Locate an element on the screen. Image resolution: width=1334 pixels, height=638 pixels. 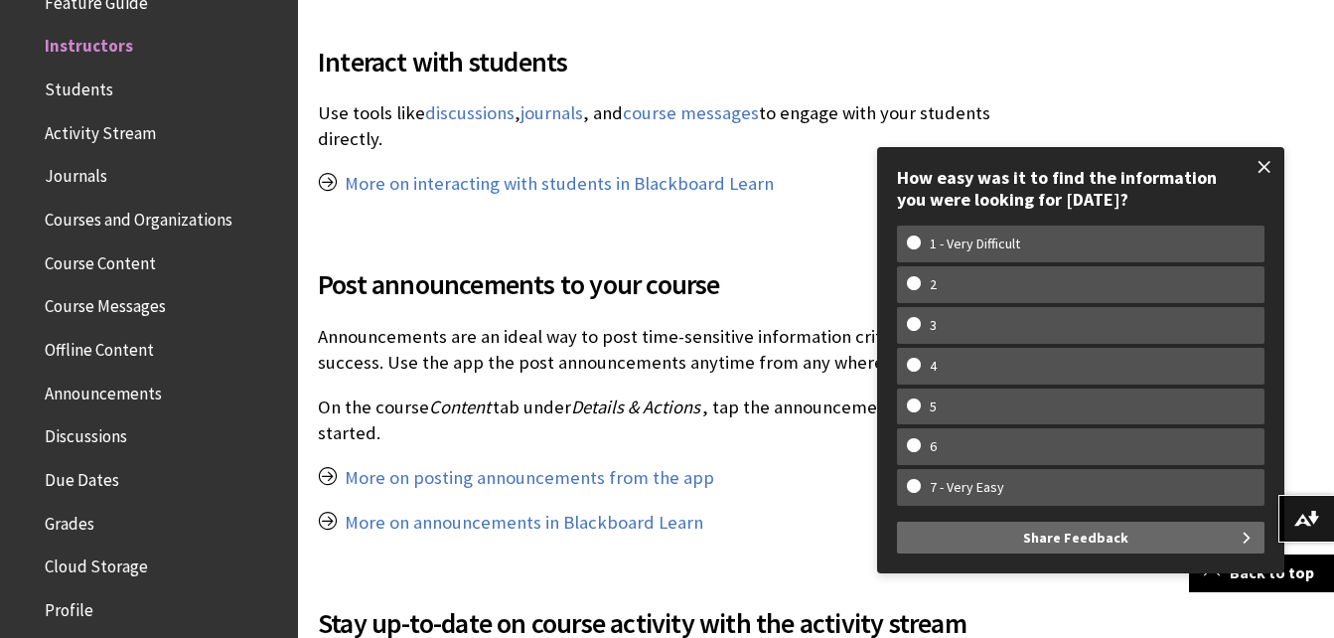
w-span: 1 - Very Difficult is located at coordinates (974, 243).